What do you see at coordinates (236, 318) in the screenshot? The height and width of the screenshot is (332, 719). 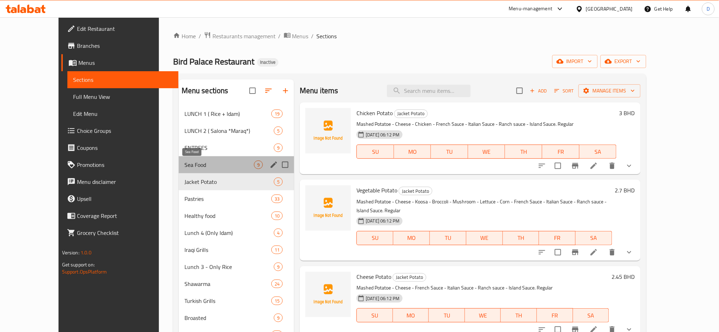 I see `div: Broasted9` at bounding box center [236, 318].